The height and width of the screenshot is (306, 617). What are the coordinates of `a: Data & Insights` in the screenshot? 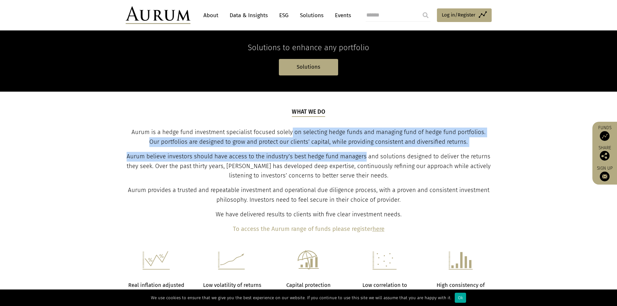 It's located at (249, 15).